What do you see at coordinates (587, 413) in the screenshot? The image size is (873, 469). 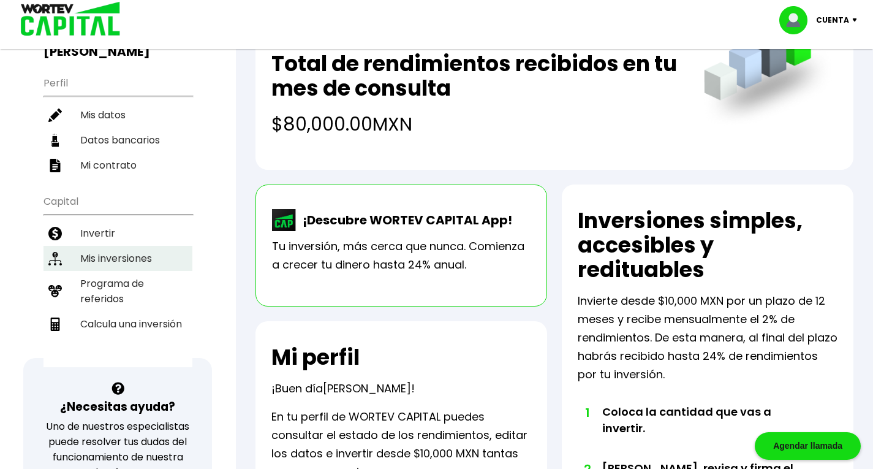 I see `span: 1` at bounding box center [587, 413].